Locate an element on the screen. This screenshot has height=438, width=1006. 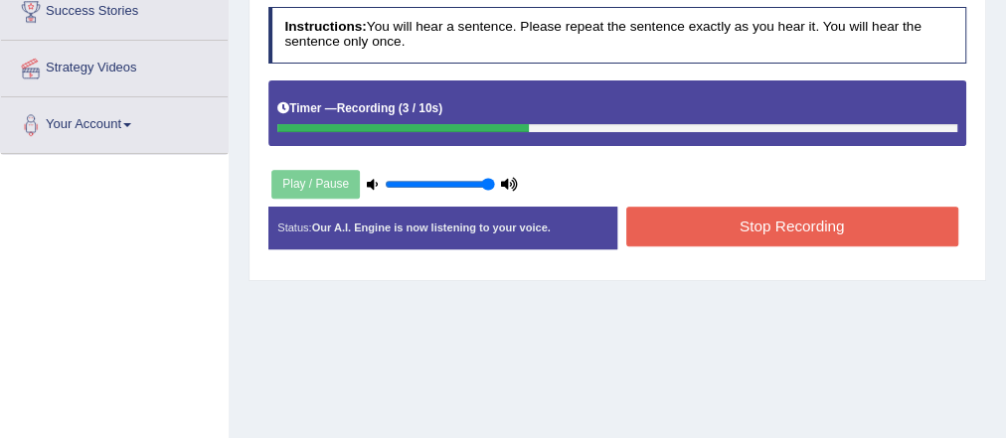
div: Status: is located at coordinates (442, 229).